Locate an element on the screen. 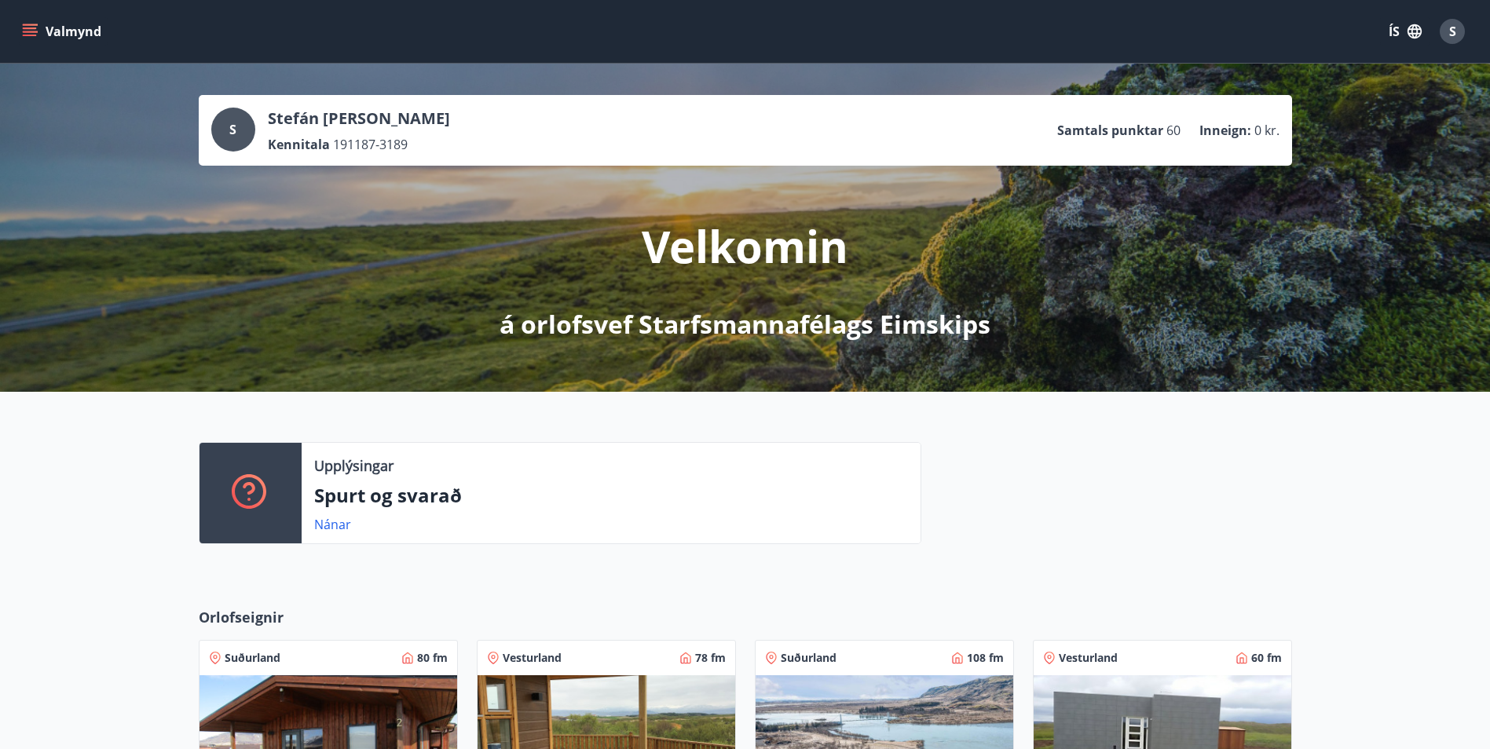 This screenshot has height=749, width=1490. span: Orlofseignir is located at coordinates (241, 617).